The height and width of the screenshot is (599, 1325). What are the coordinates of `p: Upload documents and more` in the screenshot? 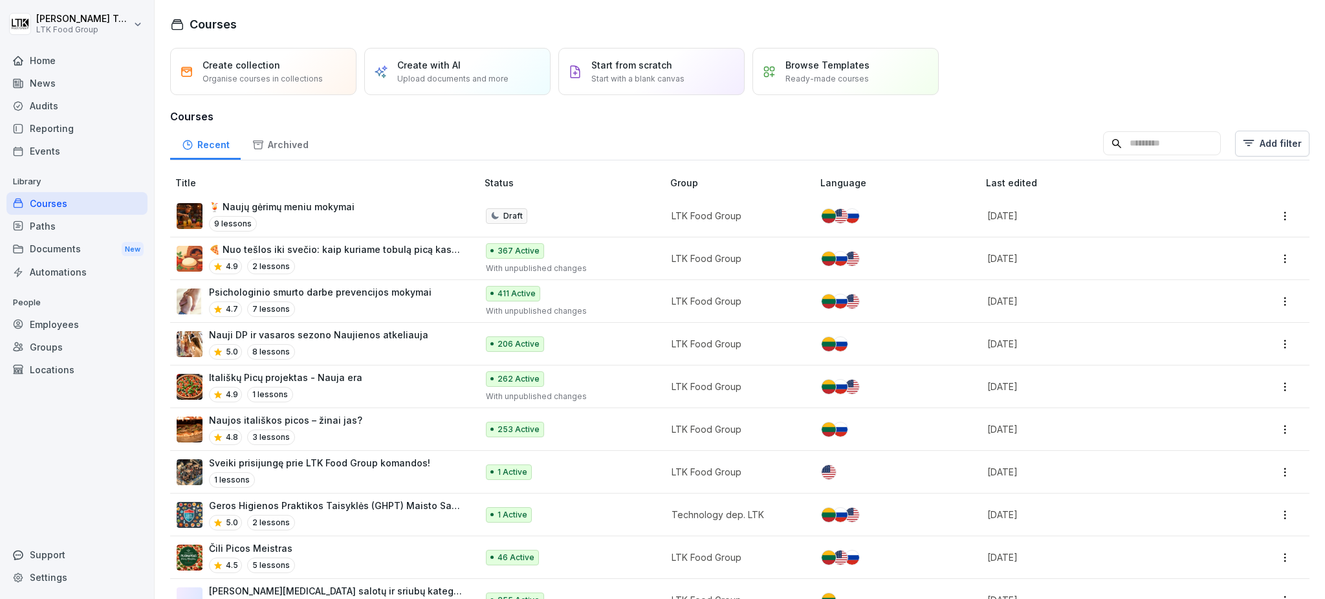 It's located at (453, 79).